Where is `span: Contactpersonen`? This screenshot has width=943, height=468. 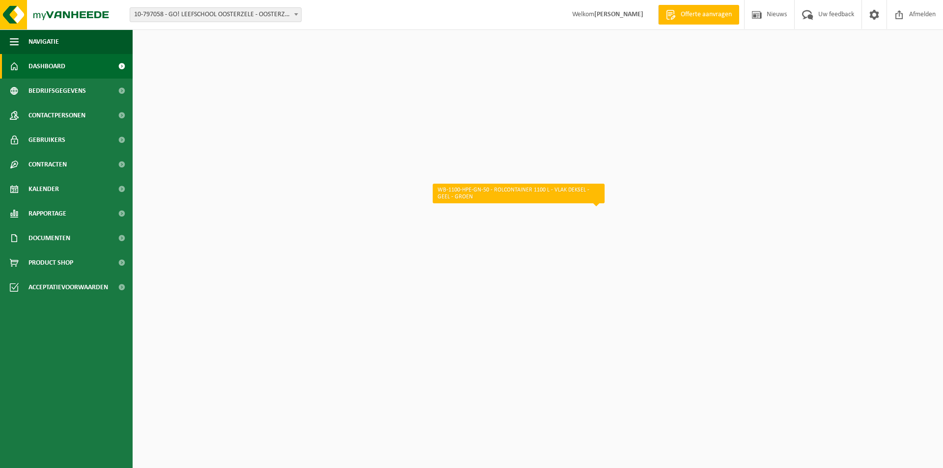
span: Contactpersonen is located at coordinates (57, 115).